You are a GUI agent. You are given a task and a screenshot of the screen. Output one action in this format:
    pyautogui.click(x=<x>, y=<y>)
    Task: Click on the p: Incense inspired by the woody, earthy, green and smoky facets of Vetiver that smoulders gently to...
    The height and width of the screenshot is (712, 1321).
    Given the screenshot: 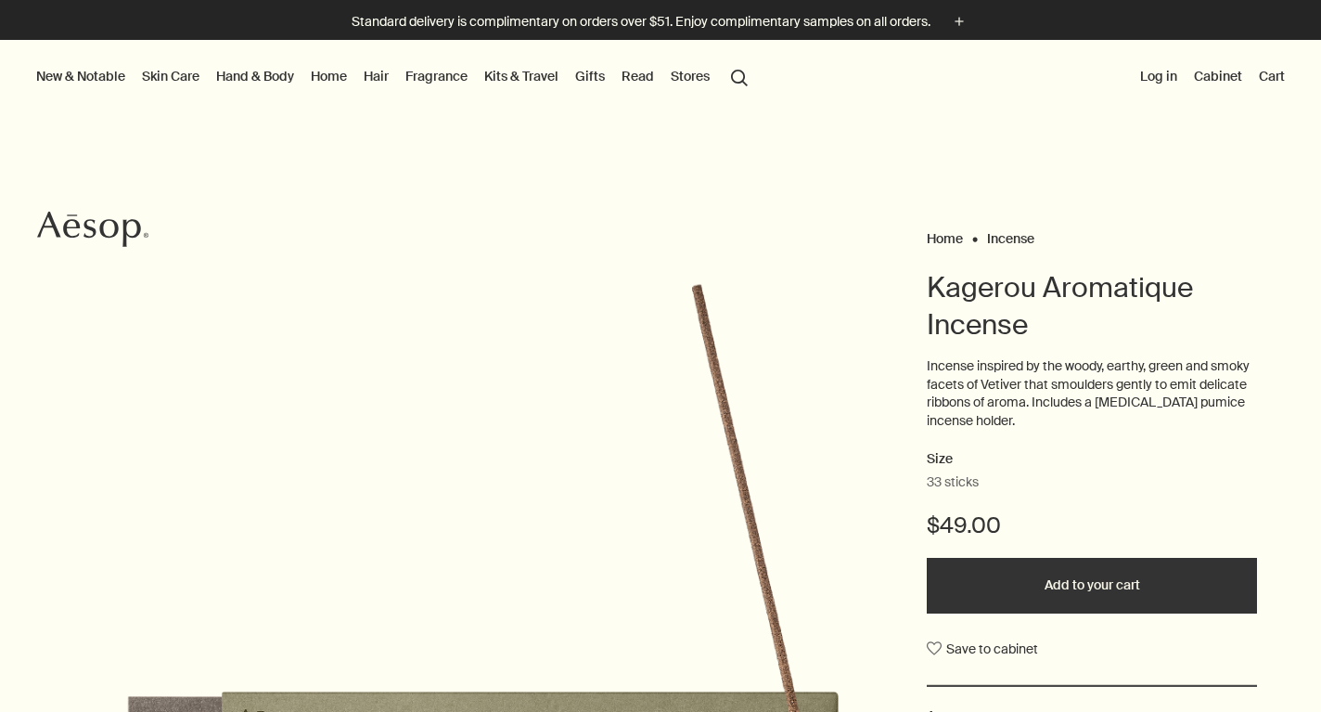 What is the action you would take?
    pyautogui.click(x=1092, y=393)
    